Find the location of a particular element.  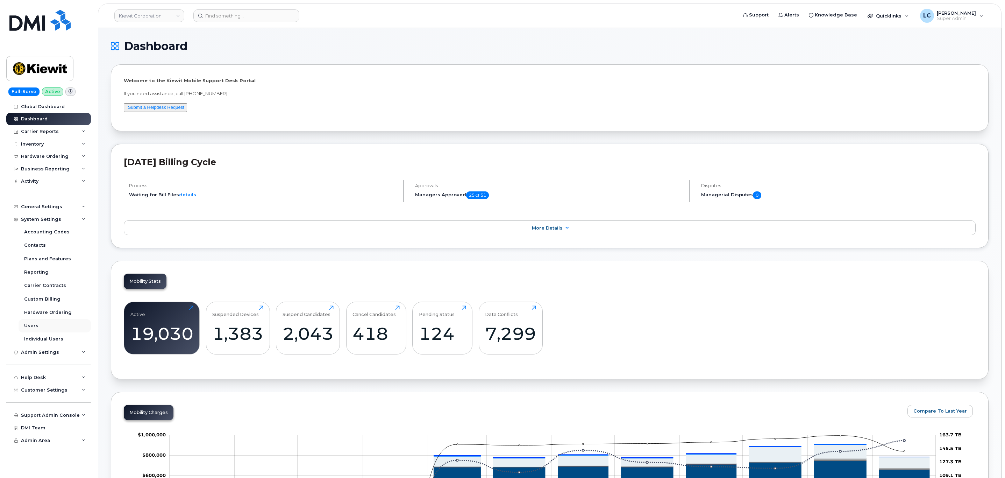

tspan: $800,000 is located at coordinates (154, 455).